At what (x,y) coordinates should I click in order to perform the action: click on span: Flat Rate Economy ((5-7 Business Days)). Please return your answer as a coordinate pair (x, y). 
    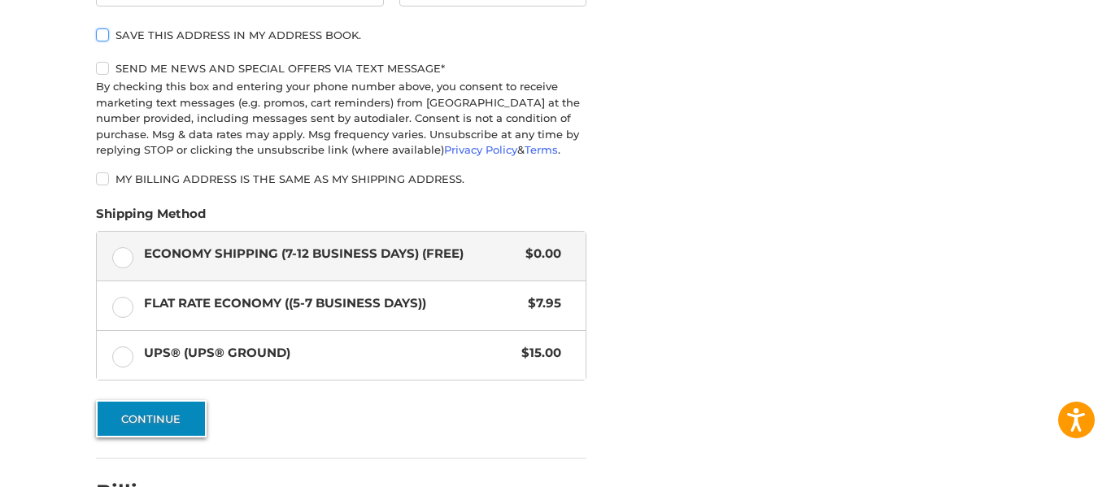
    Looking at the image, I should click on (332, 303).